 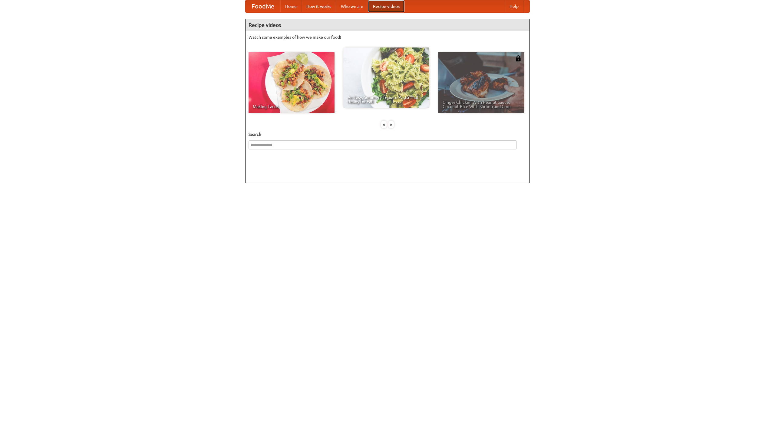 What do you see at coordinates (386, 6) in the screenshot?
I see `a: Recipe videos` at bounding box center [386, 6].